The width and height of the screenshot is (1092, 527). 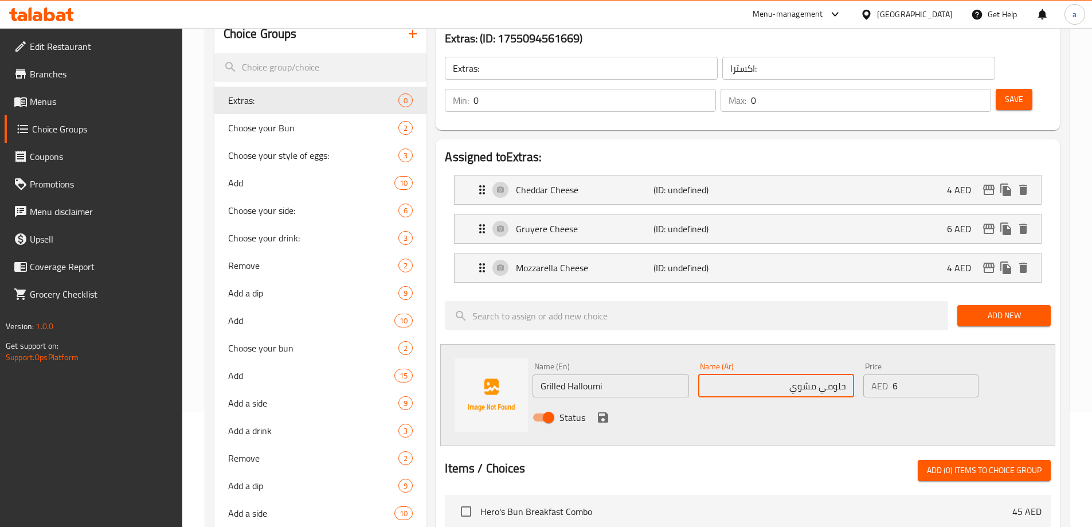 What do you see at coordinates (746, 511) in the screenshot?
I see `span: Hero's Bun Breakfast Combo` at bounding box center [746, 511].